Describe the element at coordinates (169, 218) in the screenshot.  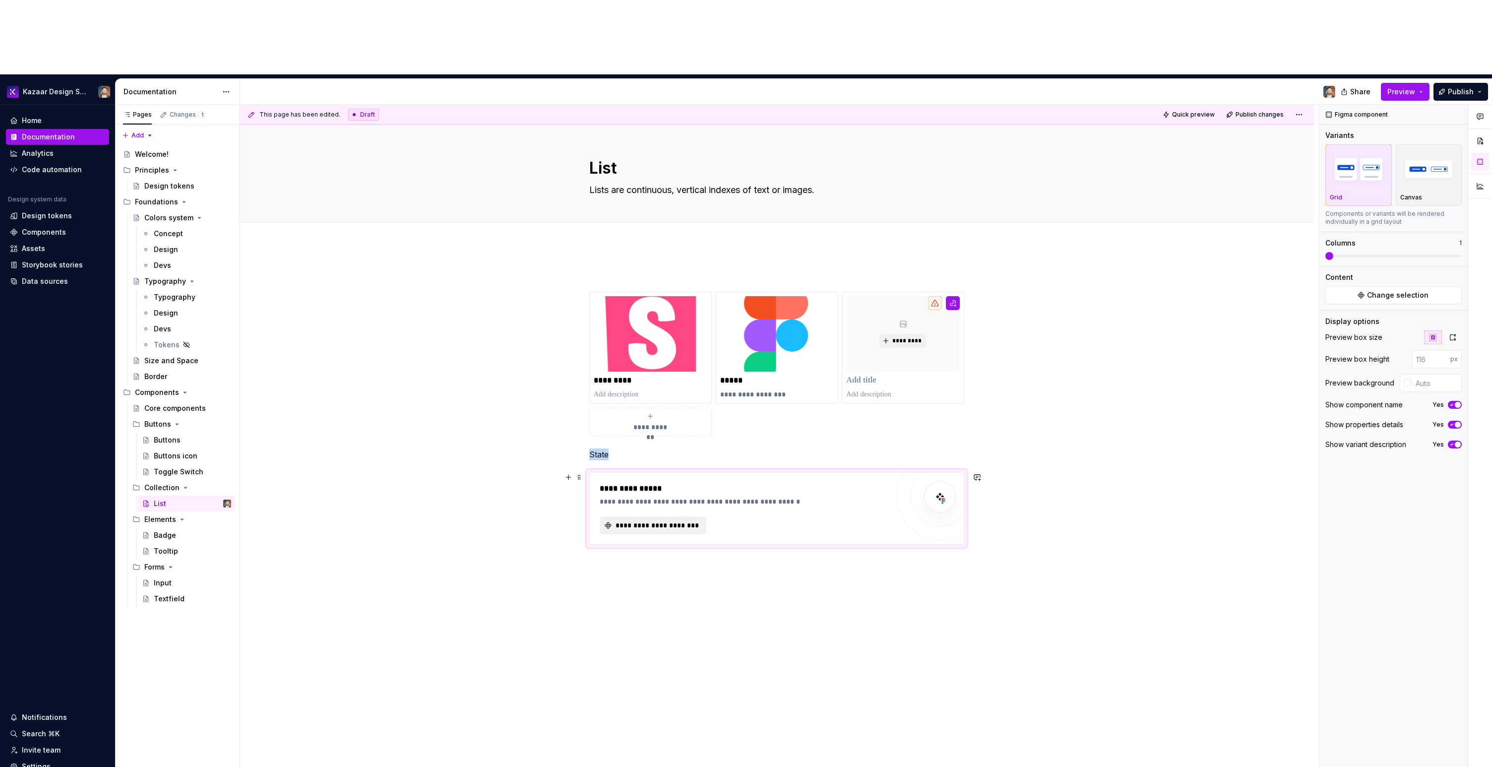
I see `div: Colors system` at that location.